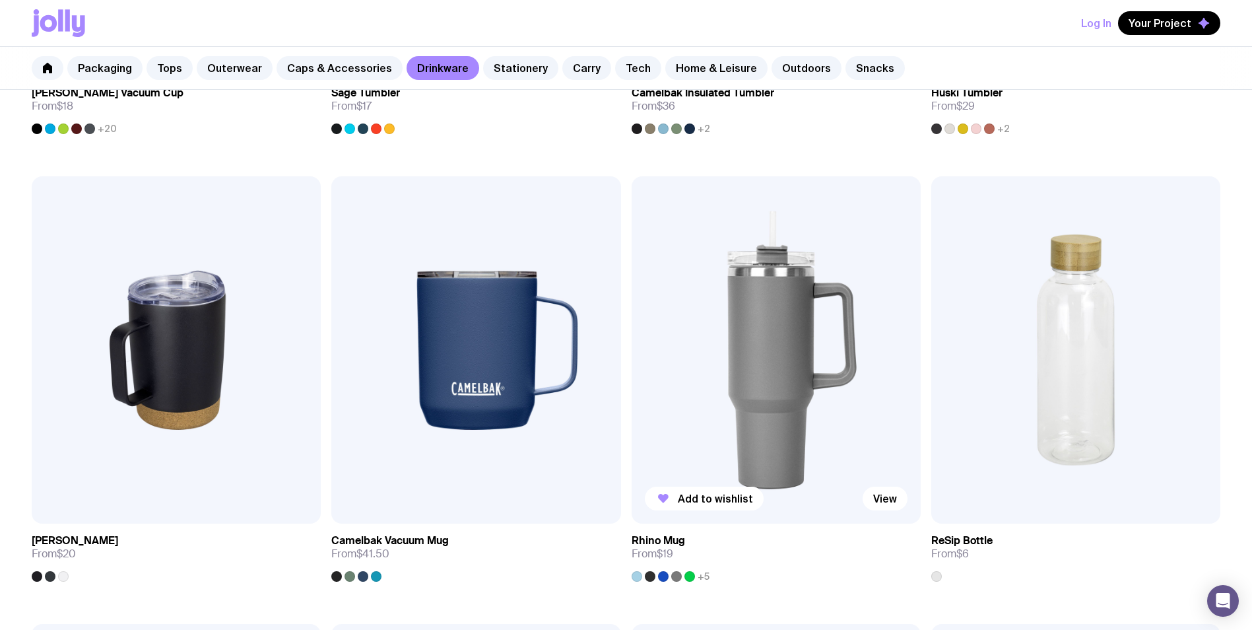  Describe the element at coordinates (1160, 23) in the screenshot. I see `span: Your Project` at that location.